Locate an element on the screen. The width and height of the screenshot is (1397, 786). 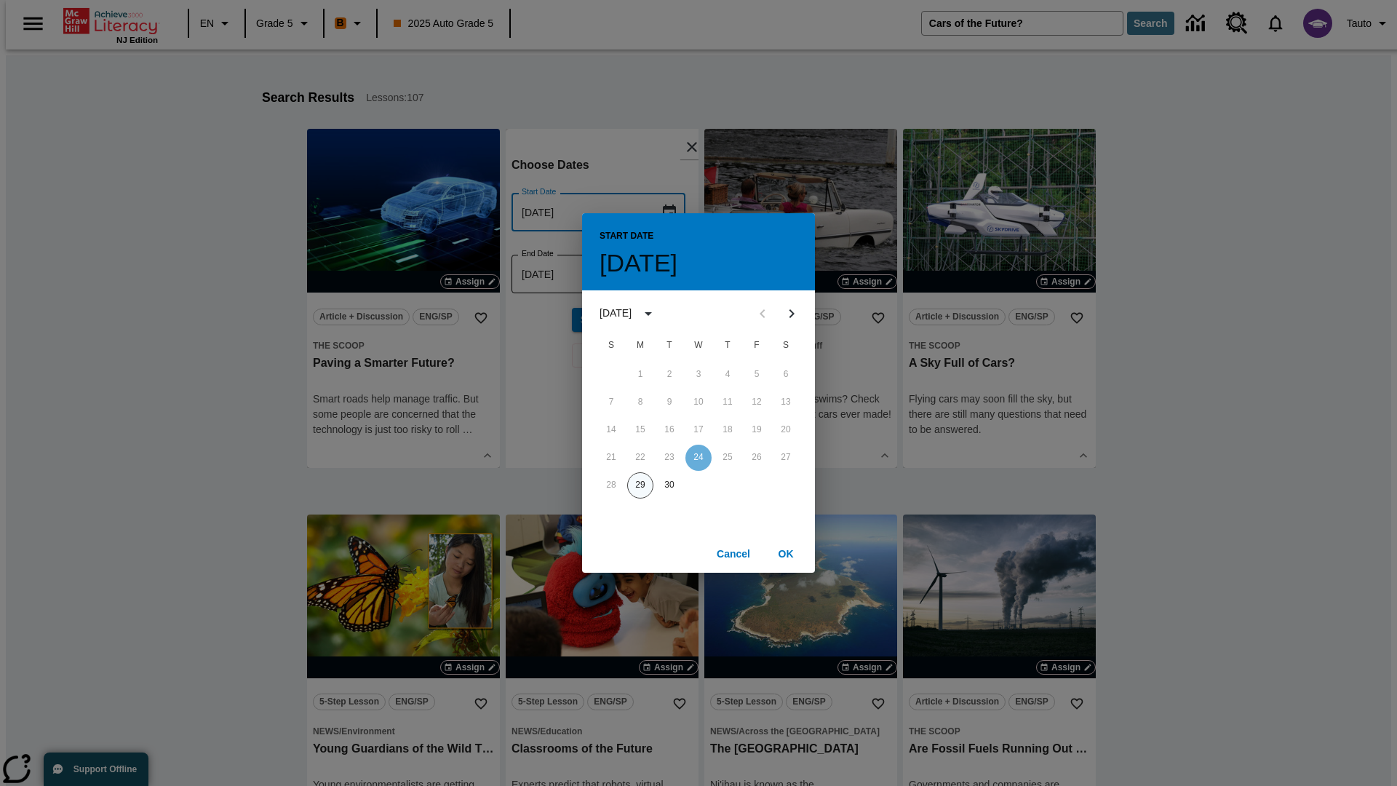
button: 30 is located at coordinates (670, 485).